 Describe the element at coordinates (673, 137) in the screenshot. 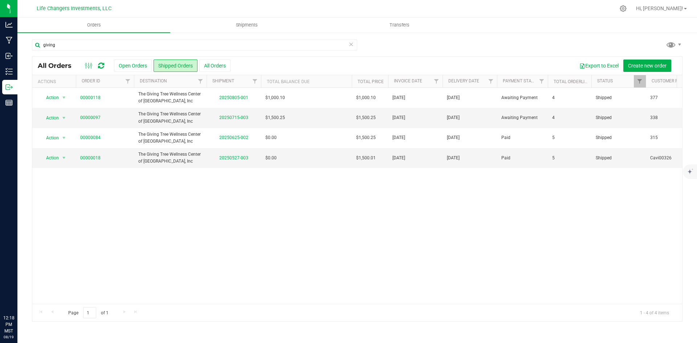

I see `span: 315` at that location.